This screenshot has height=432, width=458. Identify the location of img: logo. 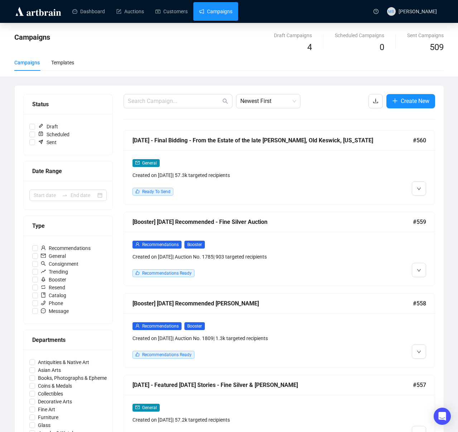
(38, 11).